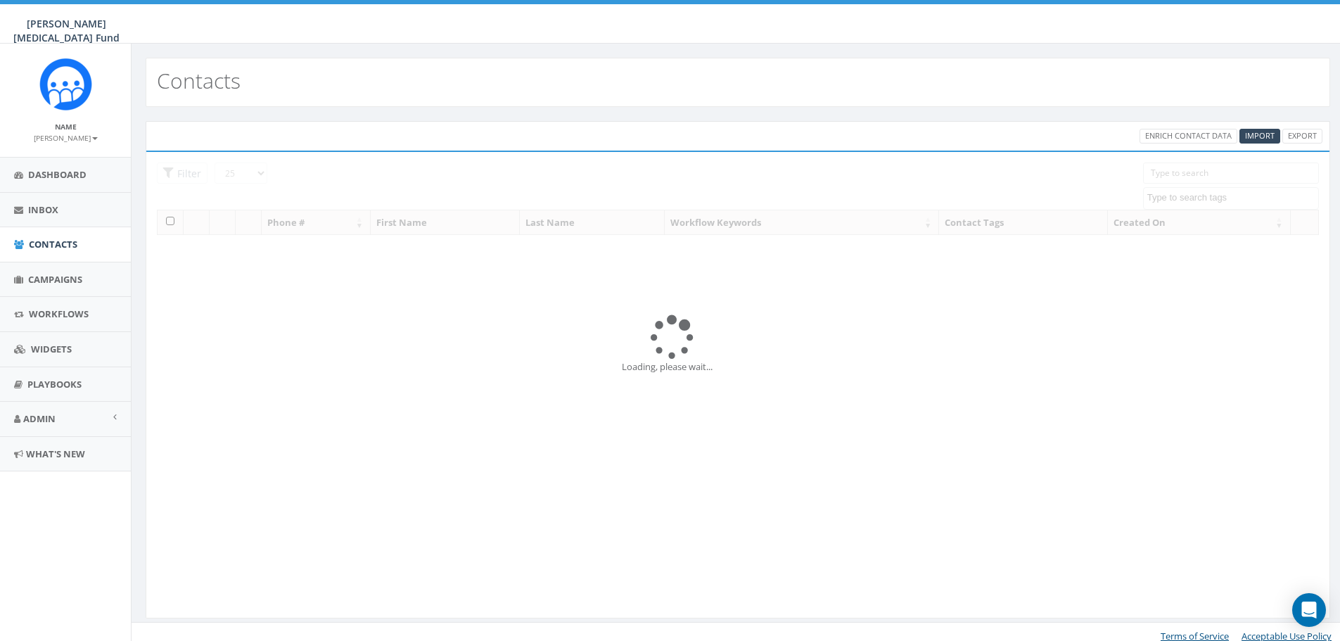 The height and width of the screenshot is (641, 1340). I want to click on small: Name, so click(65, 127).